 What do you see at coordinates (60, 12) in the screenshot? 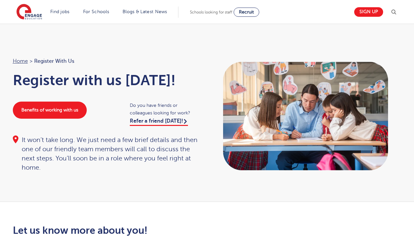
I see `a: Find jobs` at bounding box center [60, 12].